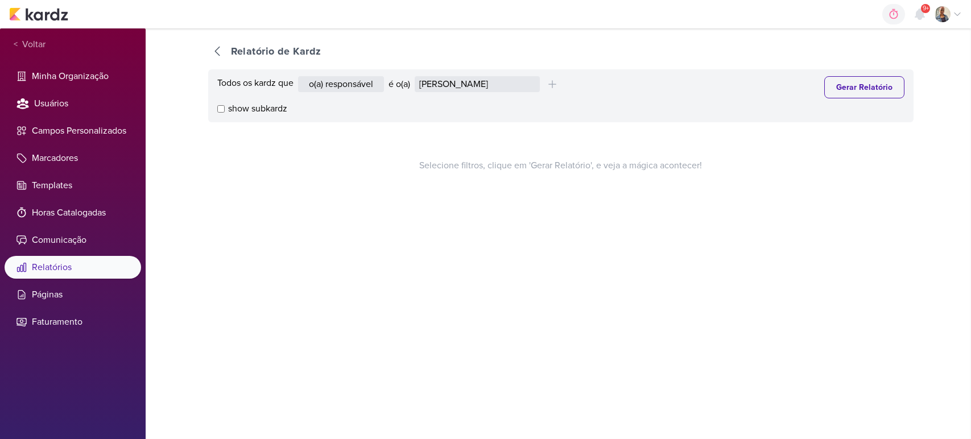 The width and height of the screenshot is (971, 439). Describe the element at coordinates (221, 109) in the screenshot. I see `input: show subkardz` at that location.